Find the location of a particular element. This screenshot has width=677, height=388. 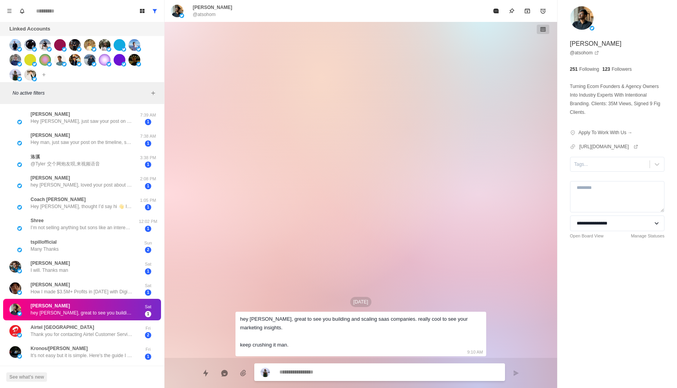

button: Archive is located at coordinates (527, 11).